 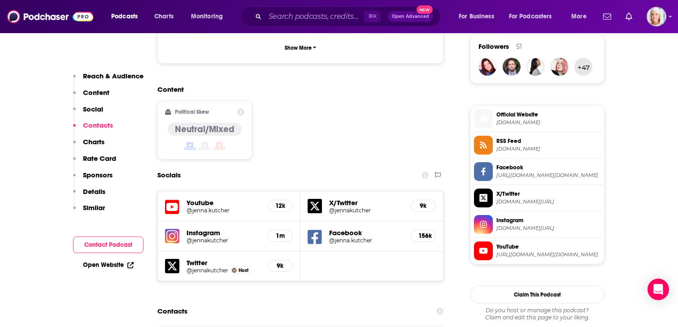 I want to click on p: Charts, so click(x=94, y=142).